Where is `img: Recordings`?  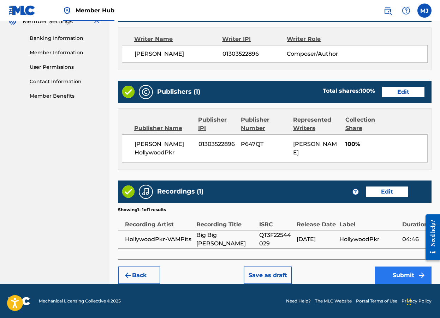 img: Recordings is located at coordinates (146, 192).